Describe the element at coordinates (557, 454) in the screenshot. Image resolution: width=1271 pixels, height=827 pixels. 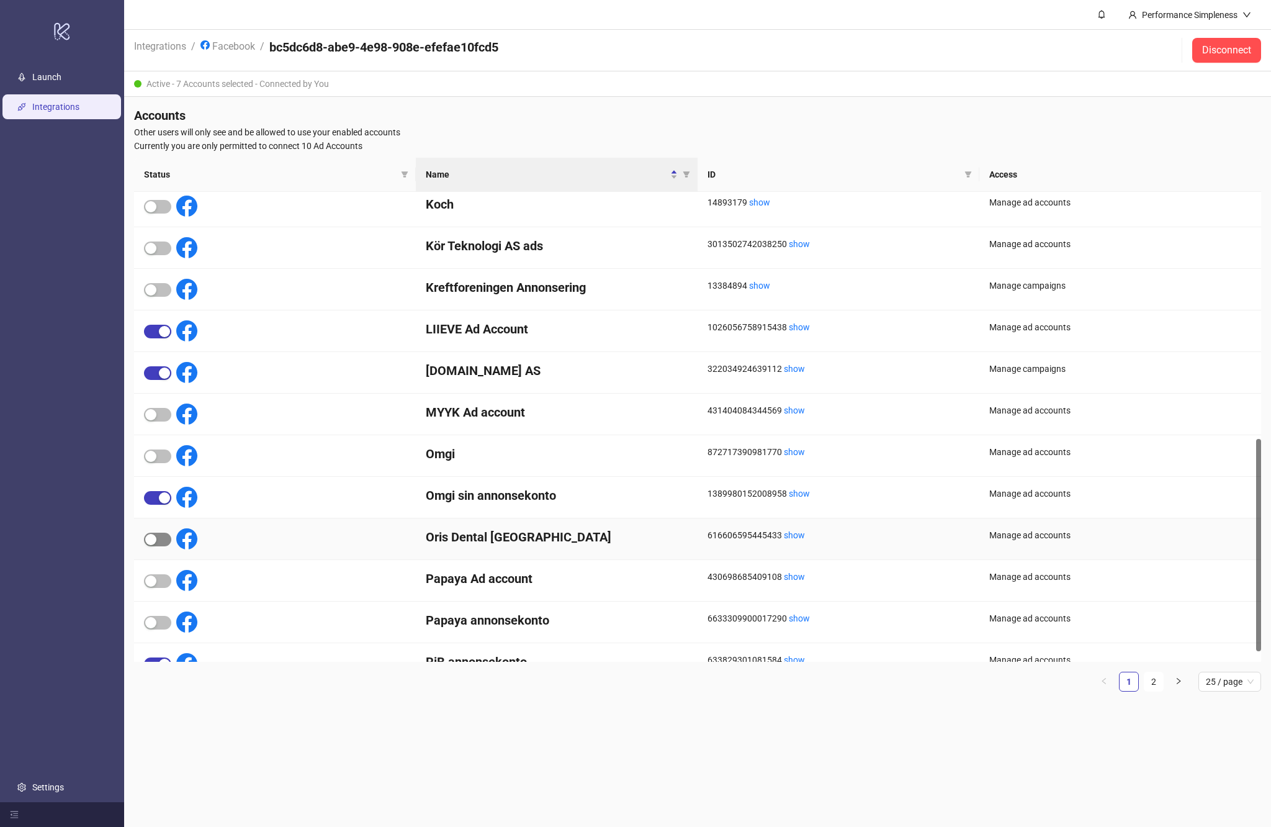
I see `h4: Omgi` at that location.